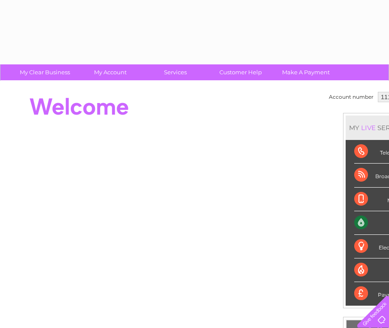  Describe the element at coordinates (351, 97) in the screenshot. I see `td: Account number` at that location.